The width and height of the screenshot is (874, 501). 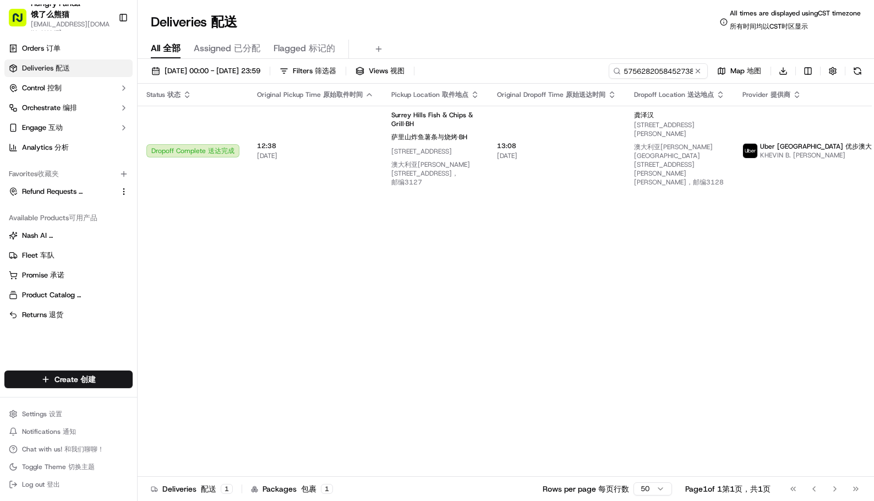 What do you see at coordinates (745, 71) in the screenshot?
I see `span: Map` at bounding box center [745, 71].